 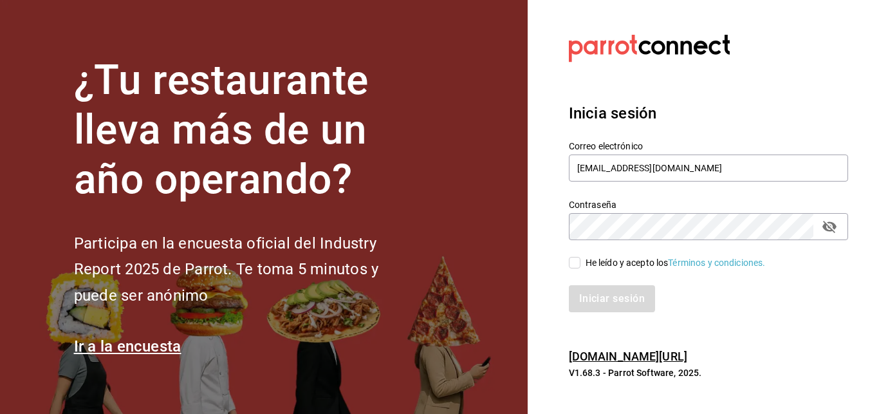 What do you see at coordinates (675, 262) in the screenshot?
I see `div: He leído y acepto los` at bounding box center [675, 262].